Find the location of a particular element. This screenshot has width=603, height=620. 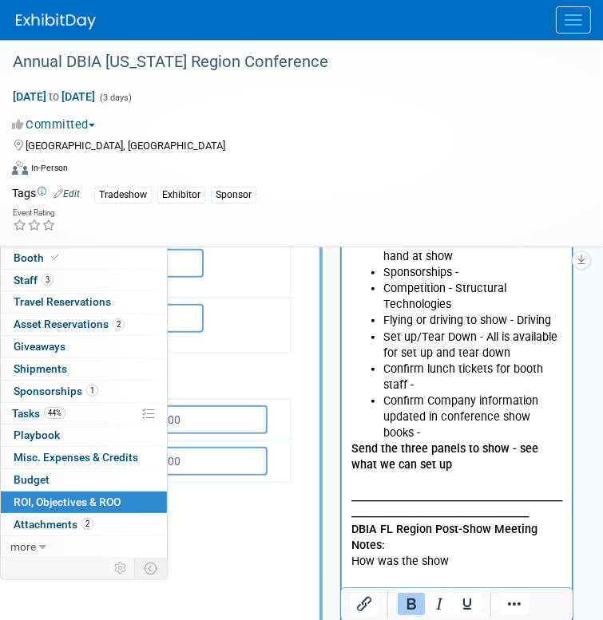

span: Misc. Expenses & Credits is located at coordinates (76, 457).